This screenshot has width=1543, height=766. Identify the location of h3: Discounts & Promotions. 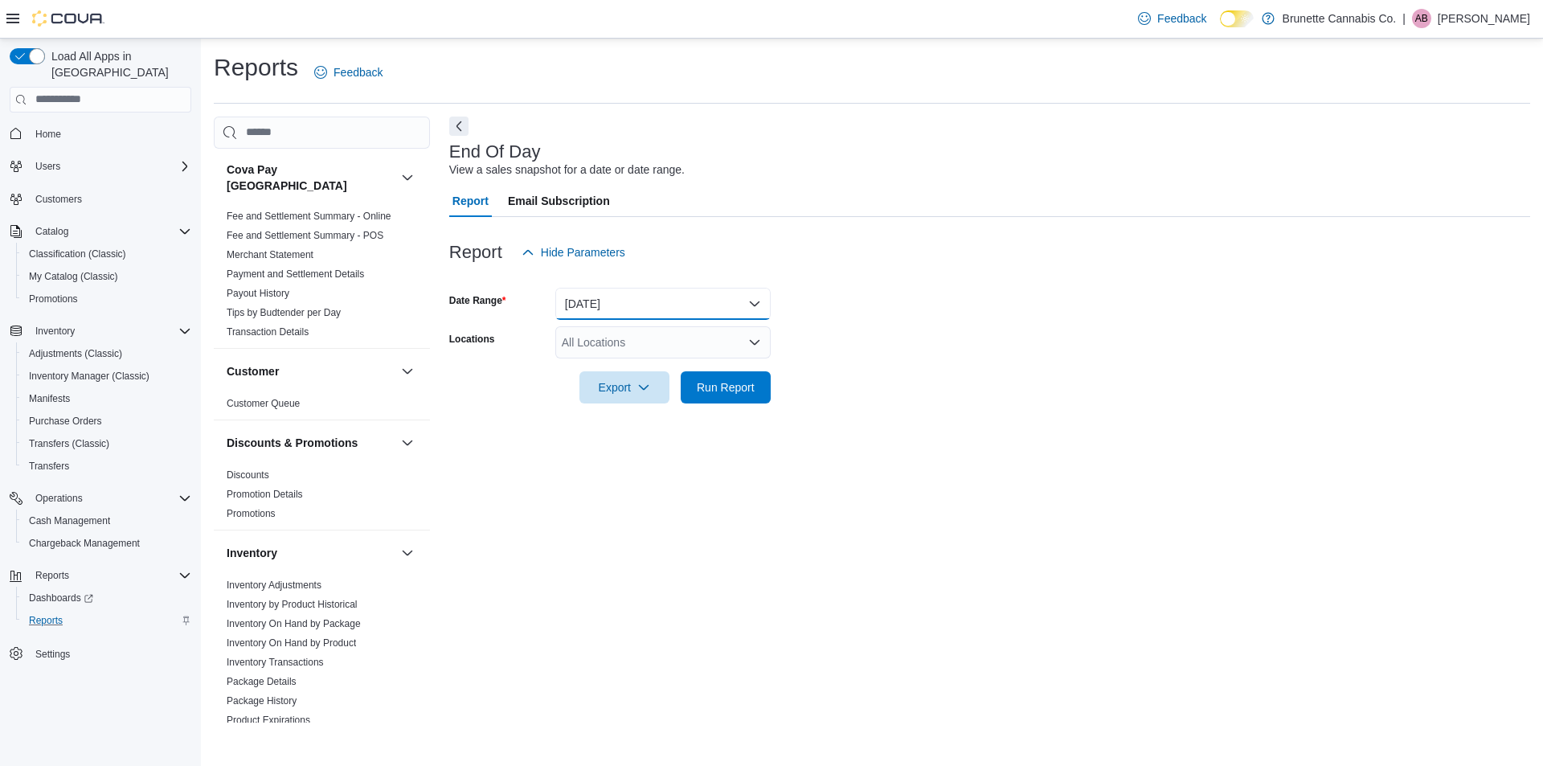
(292, 443).